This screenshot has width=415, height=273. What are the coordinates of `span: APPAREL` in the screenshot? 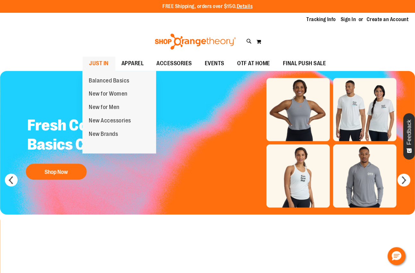 It's located at (133, 63).